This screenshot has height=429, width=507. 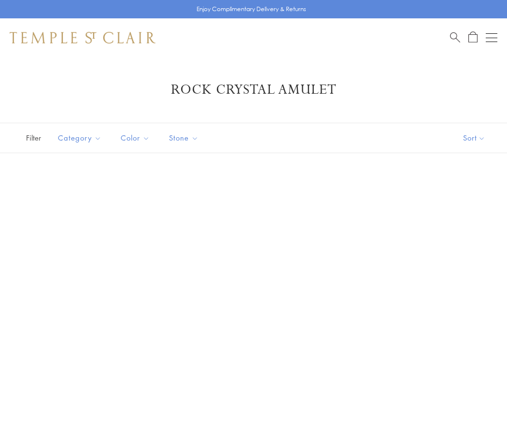 What do you see at coordinates (473, 37) in the screenshot?
I see `a: Open Shopping Bag` at bounding box center [473, 37].